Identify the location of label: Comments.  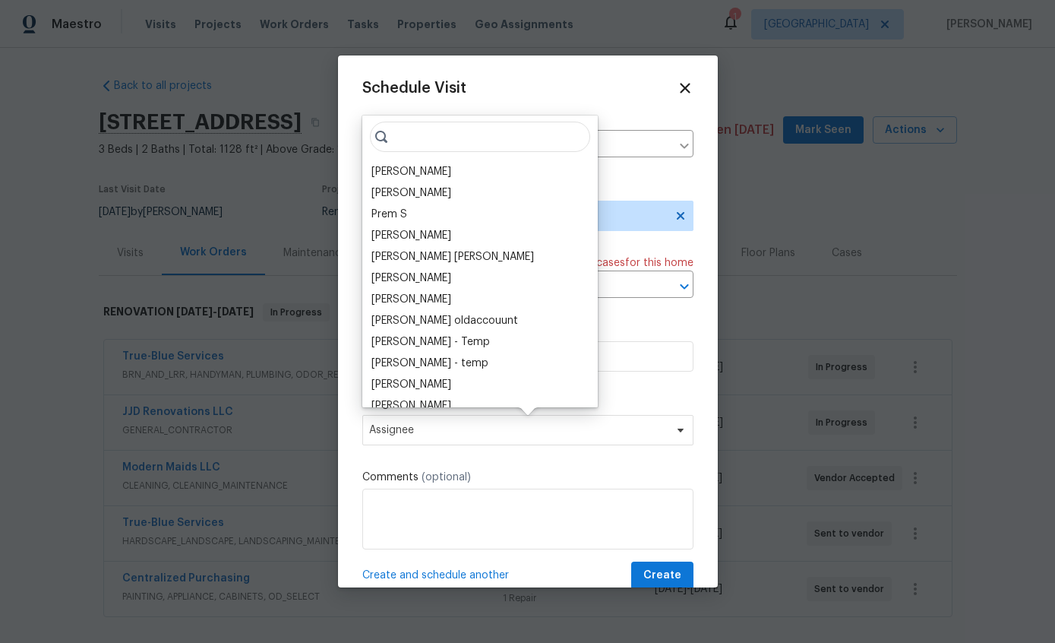
(528, 477).